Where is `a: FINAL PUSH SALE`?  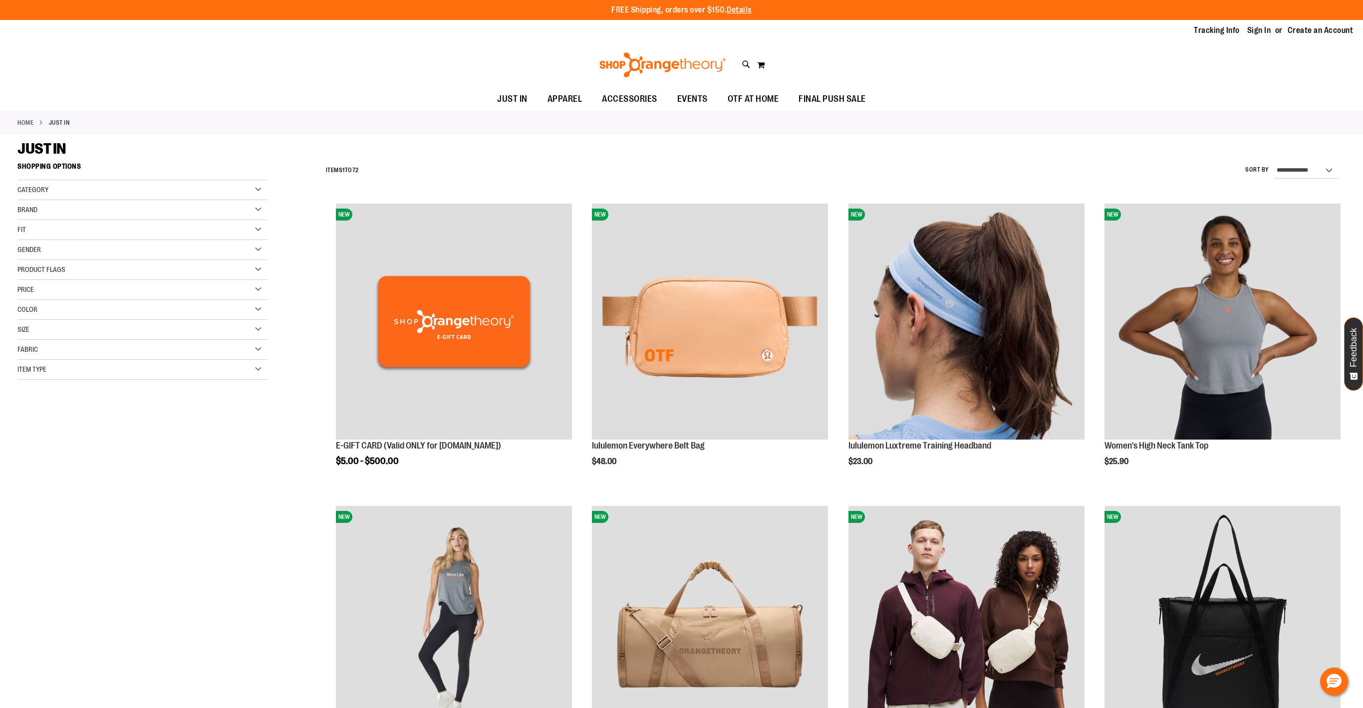 a: FINAL PUSH SALE is located at coordinates (832, 99).